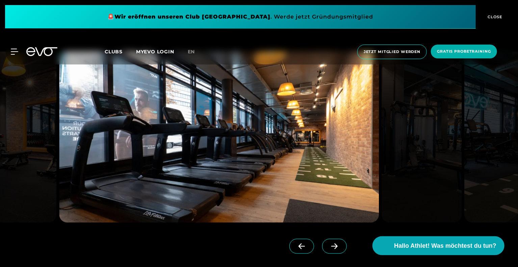 The width and height of the screenshot is (518, 267). What do you see at coordinates (120, 51) in the screenshot?
I see `a: Clubs` at bounding box center [120, 51].